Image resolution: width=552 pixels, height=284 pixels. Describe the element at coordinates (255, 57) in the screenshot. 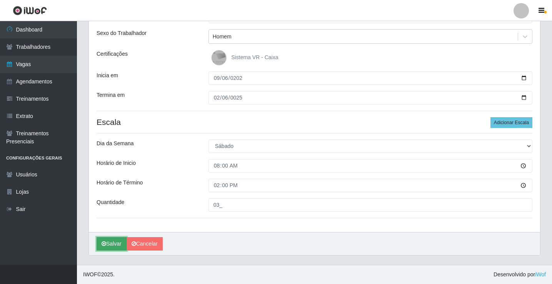

I see `span: Sistema VR - Caixa` at that location.